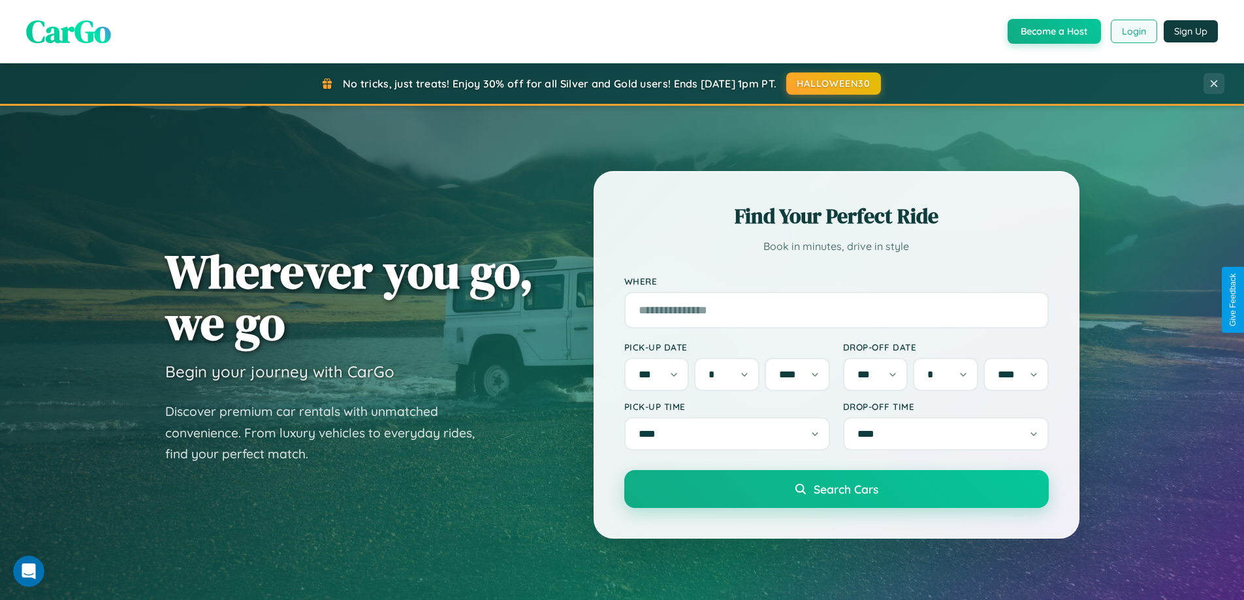  I want to click on label: Where, so click(837, 281).